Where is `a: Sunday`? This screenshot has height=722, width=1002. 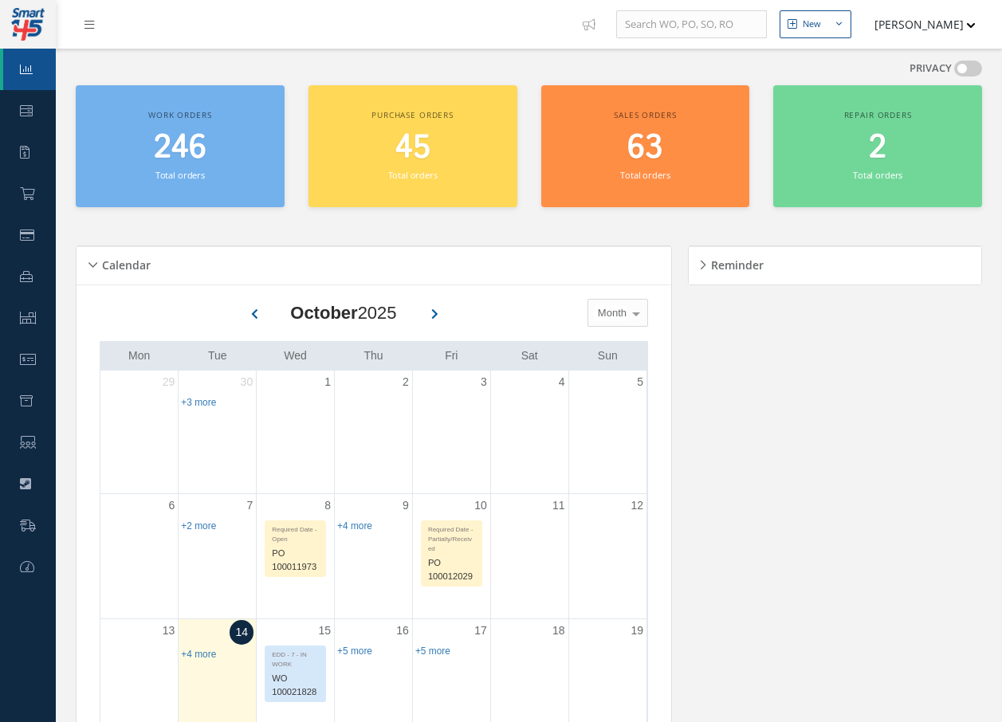 a: Sunday is located at coordinates (608, 356).